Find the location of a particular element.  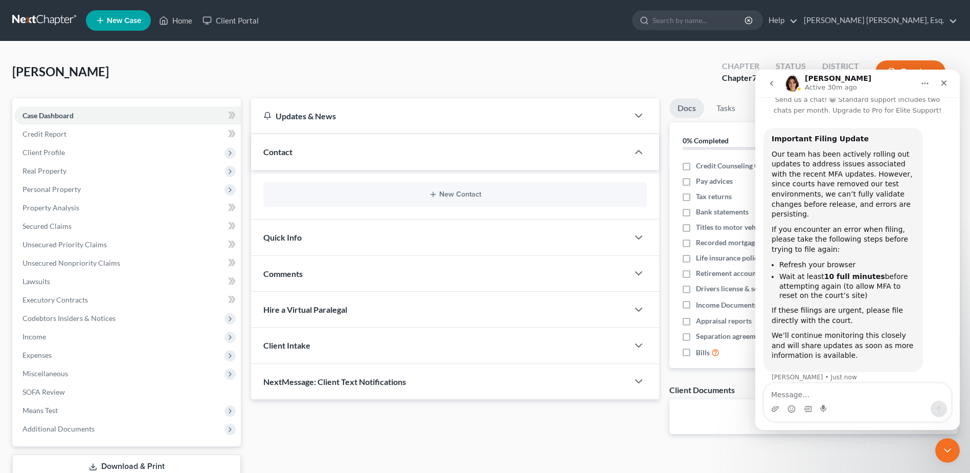

li: Refresh your browser is located at coordinates (92, 195).